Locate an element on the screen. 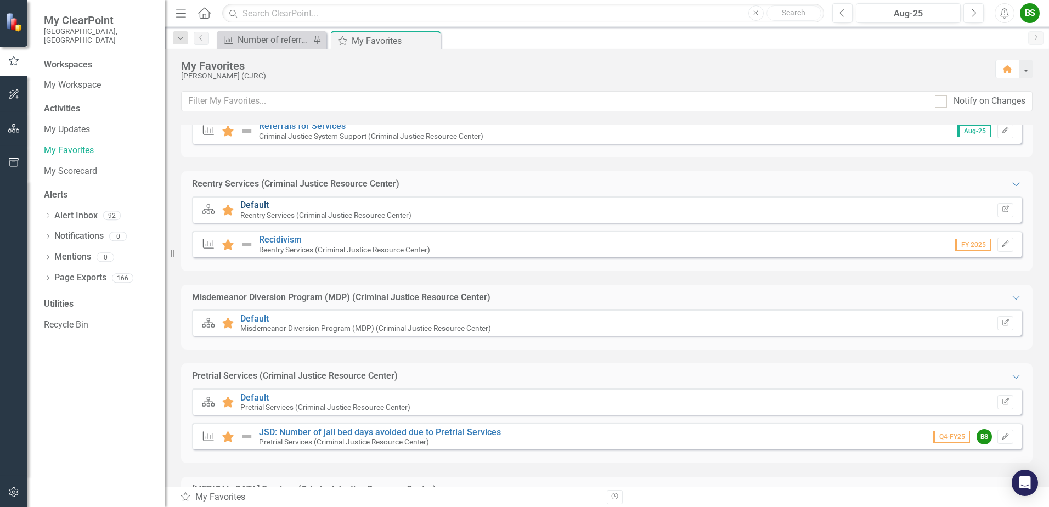 The width and height of the screenshot is (1049, 507). a: Mentions is located at coordinates (72, 257).